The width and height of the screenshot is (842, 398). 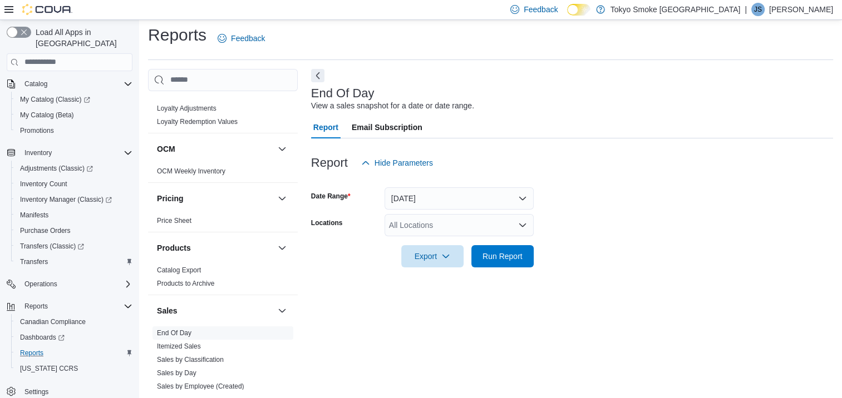 What do you see at coordinates (318, 76) in the screenshot?
I see `button: Next` at bounding box center [318, 76].